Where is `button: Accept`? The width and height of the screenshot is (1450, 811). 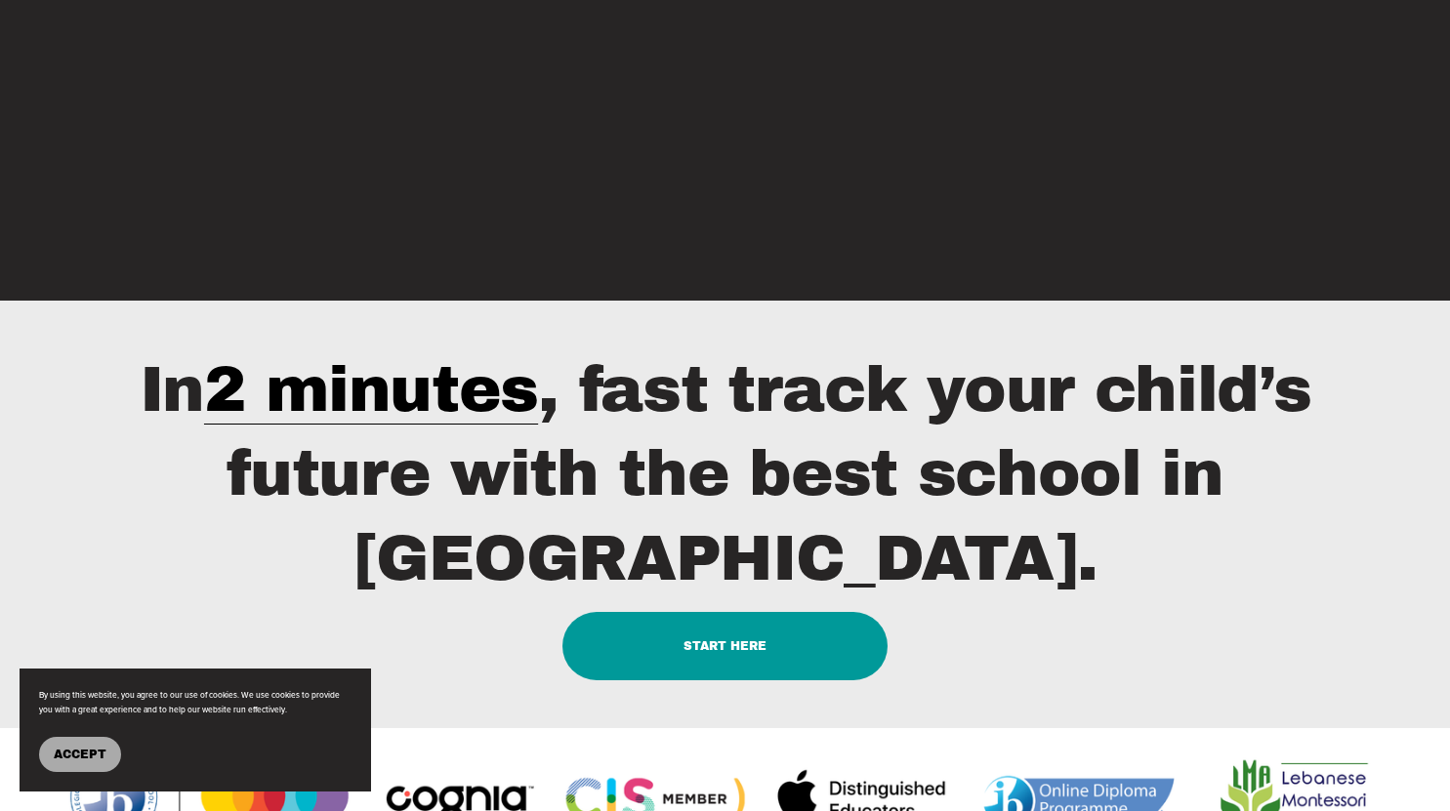
button: Accept is located at coordinates (80, 755).